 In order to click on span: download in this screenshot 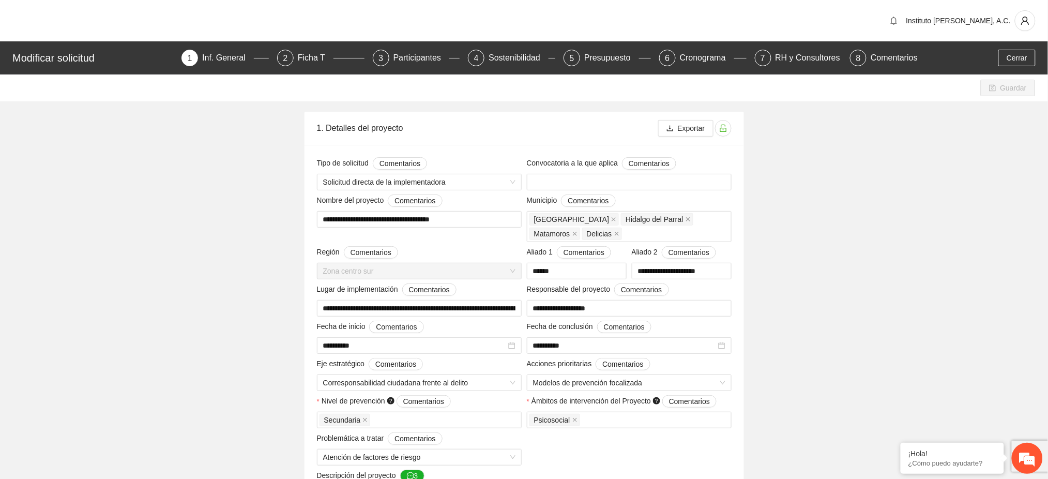, I will do `click(670, 129)`.